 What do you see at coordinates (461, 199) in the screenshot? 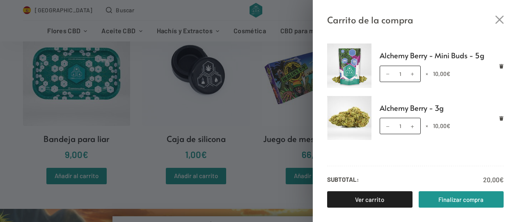
I see `a: Finalizar compra` at bounding box center [461, 199].